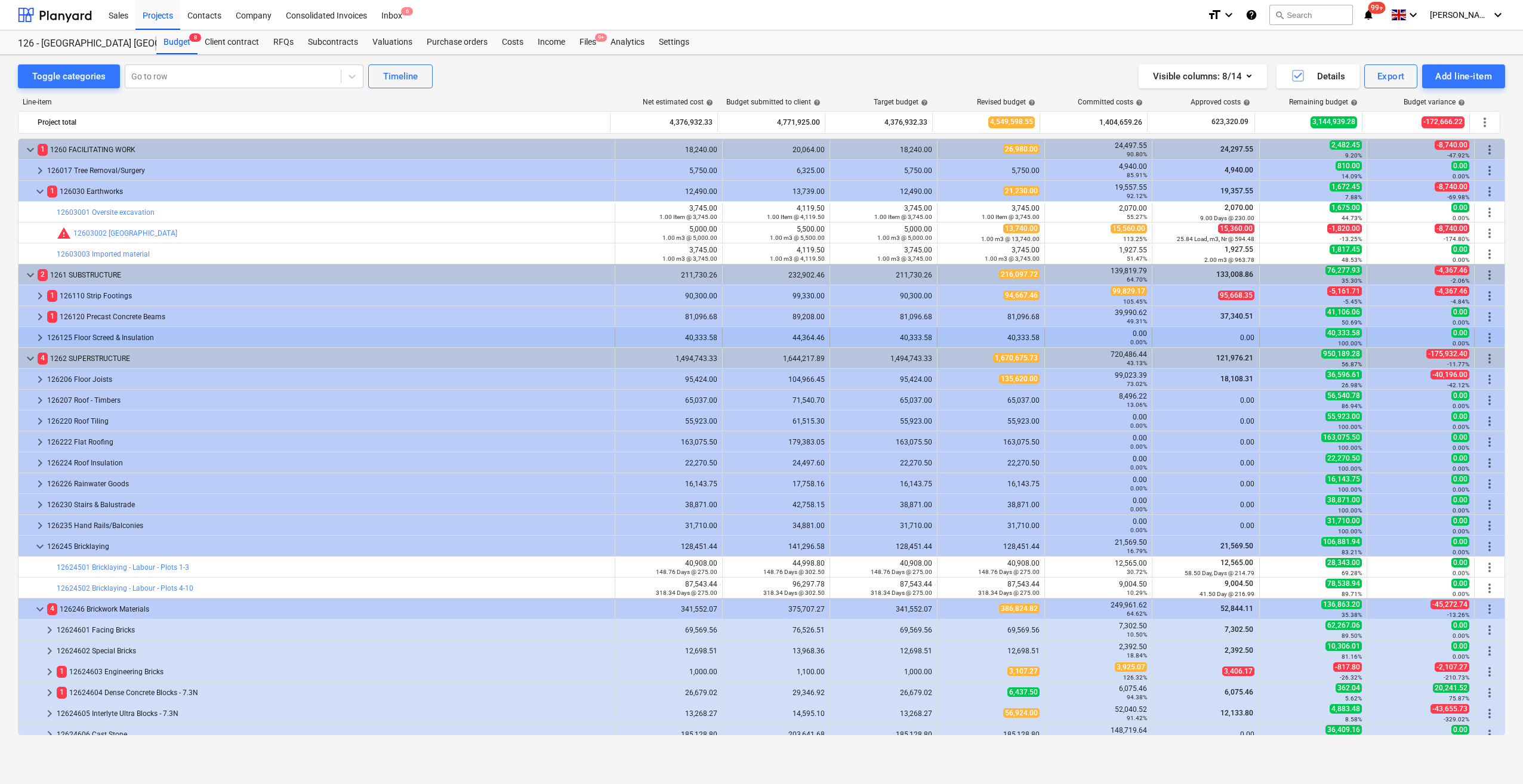 This screenshot has width=1523, height=784. I want to click on small: 1.00 Item @ 4,119.50, so click(795, 217).